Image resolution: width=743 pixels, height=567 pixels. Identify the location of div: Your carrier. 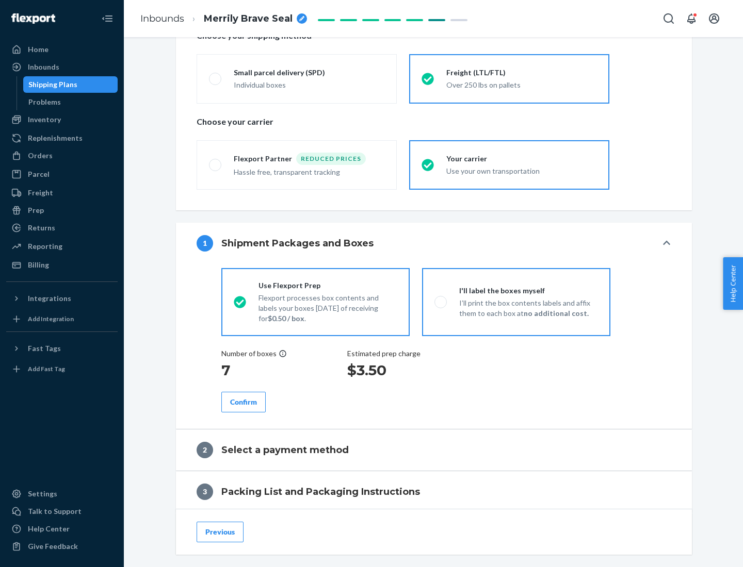
(521, 159).